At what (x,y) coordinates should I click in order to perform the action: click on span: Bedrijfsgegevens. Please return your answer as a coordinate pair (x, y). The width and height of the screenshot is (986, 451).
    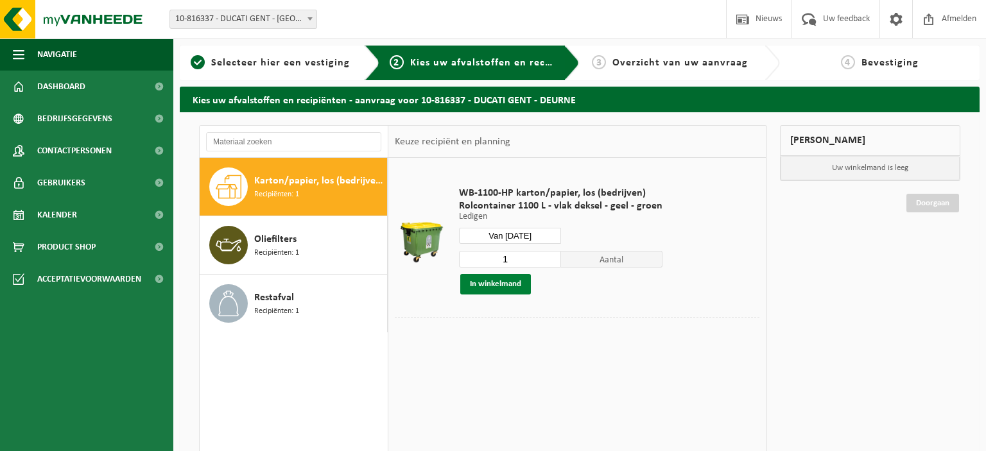
    Looking at the image, I should click on (74, 119).